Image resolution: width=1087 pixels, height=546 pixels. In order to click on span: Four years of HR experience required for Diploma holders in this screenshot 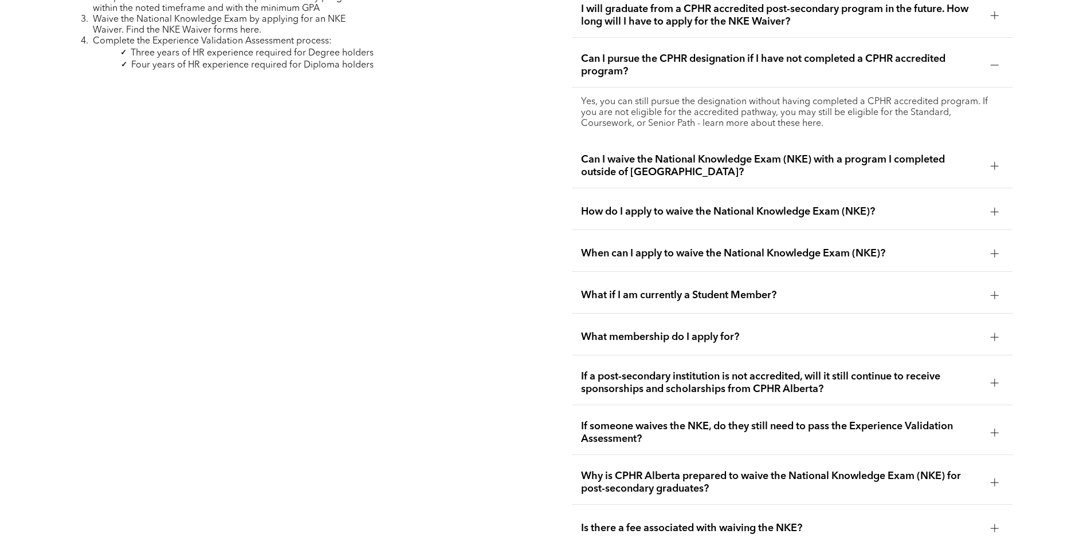, I will do `click(252, 65)`.